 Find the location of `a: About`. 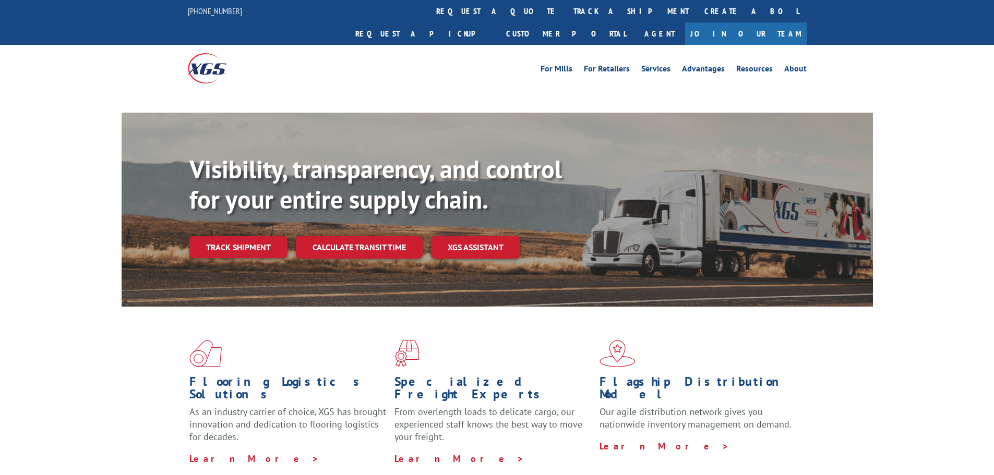

a: About is located at coordinates (795, 70).